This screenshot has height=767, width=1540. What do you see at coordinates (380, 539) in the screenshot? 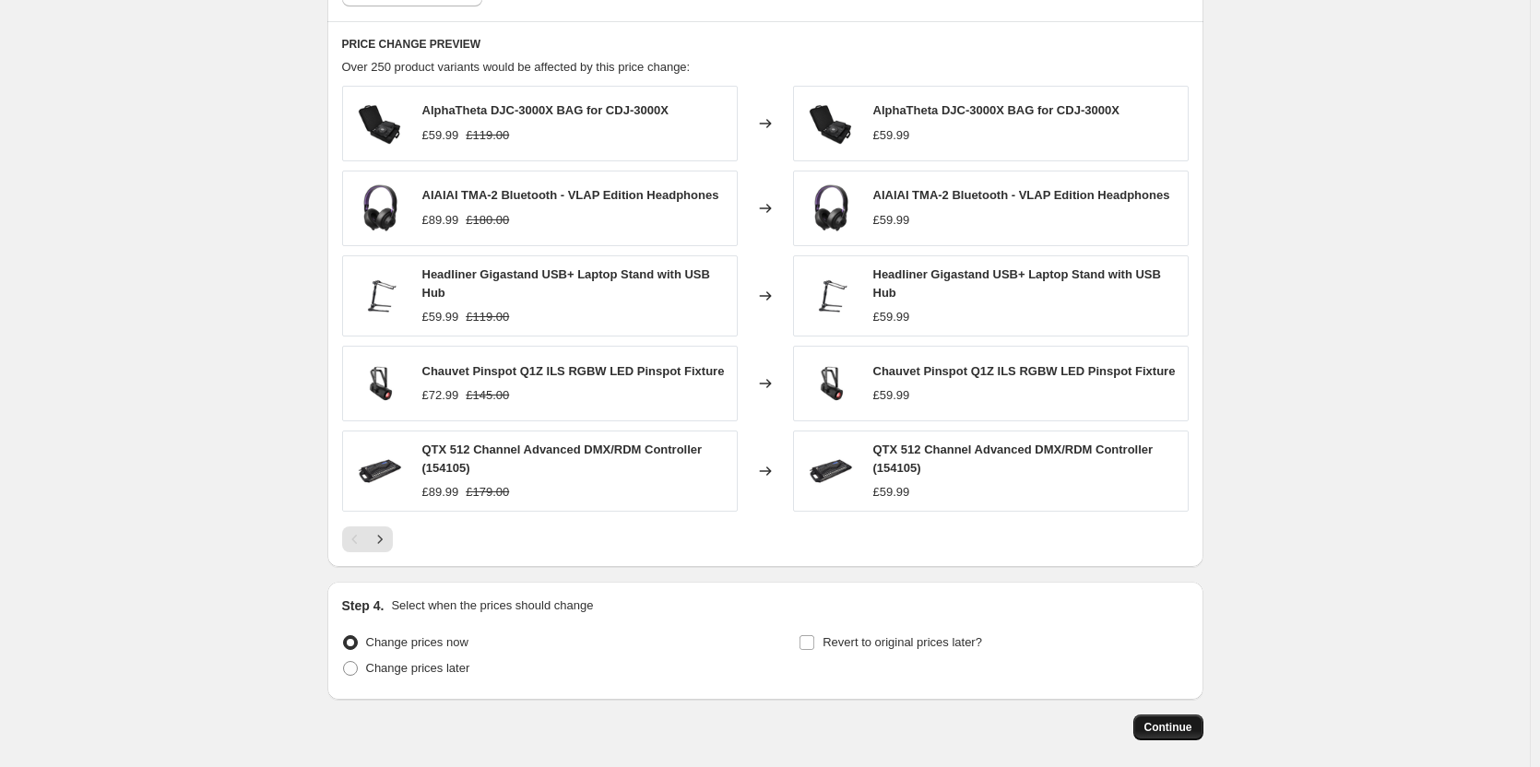
I see `button: Next` at bounding box center [380, 539].